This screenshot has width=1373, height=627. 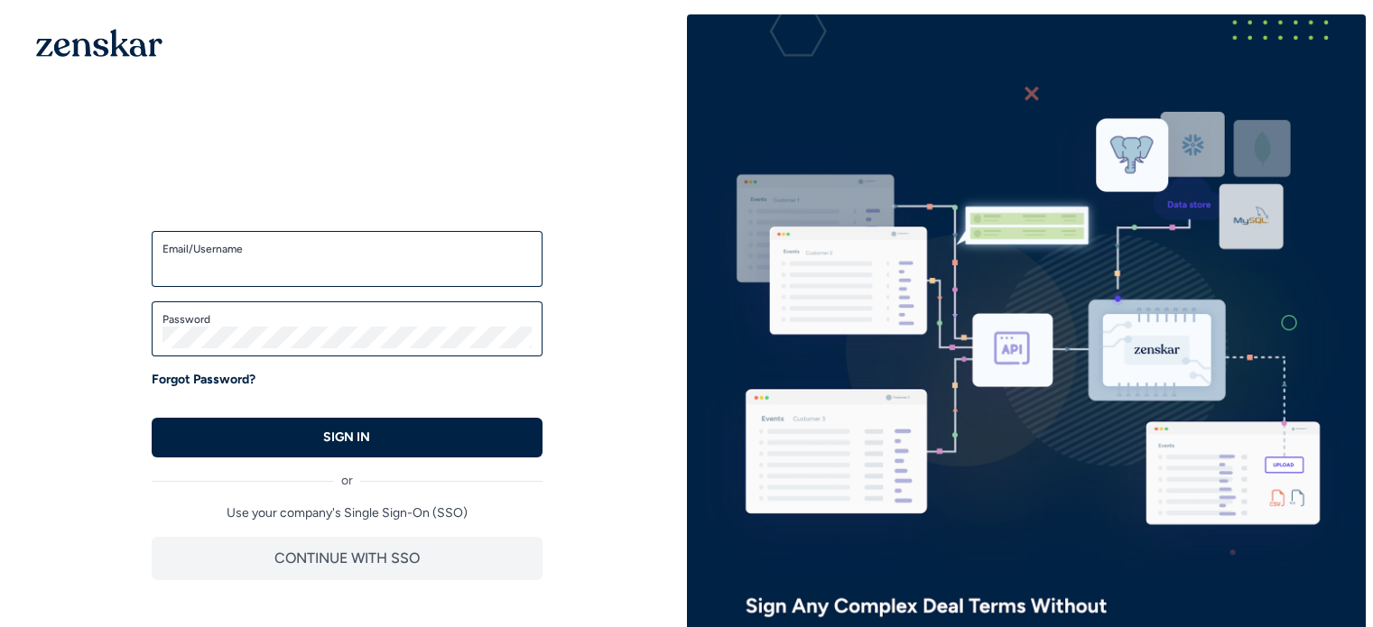 What do you see at coordinates (347, 474) in the screenshot?
I see `div: or` at bounding box center [347, 474].